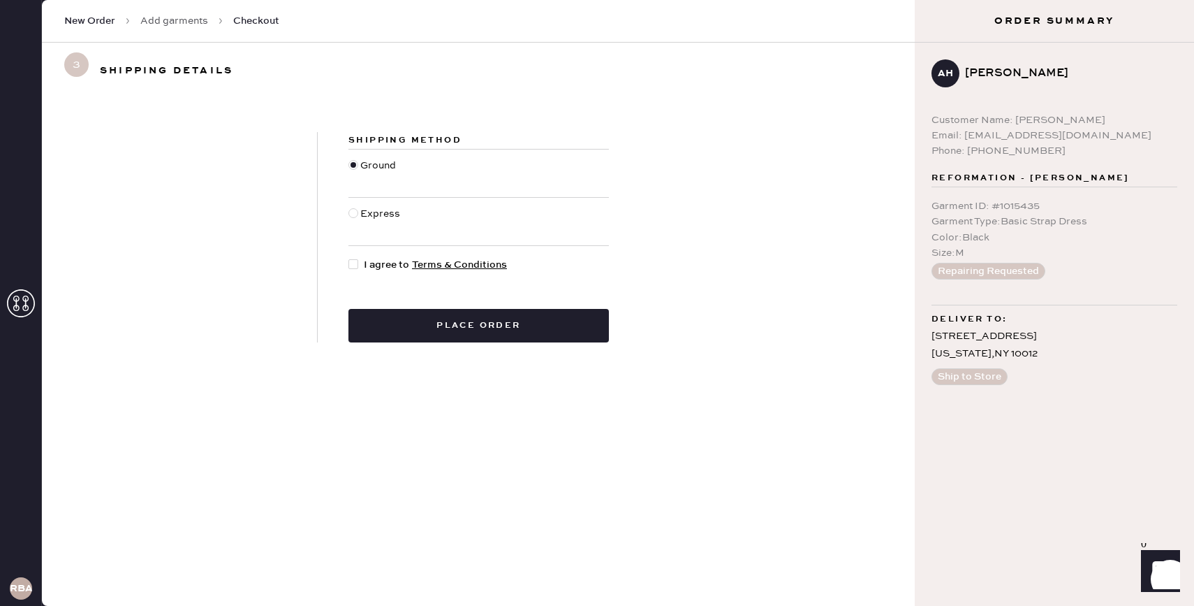 This screenshot has height=606, width=1194. What do you see at coordinates (76, 64) in the screenshot?
I see `span: 3` at bounding box center [76, 64].